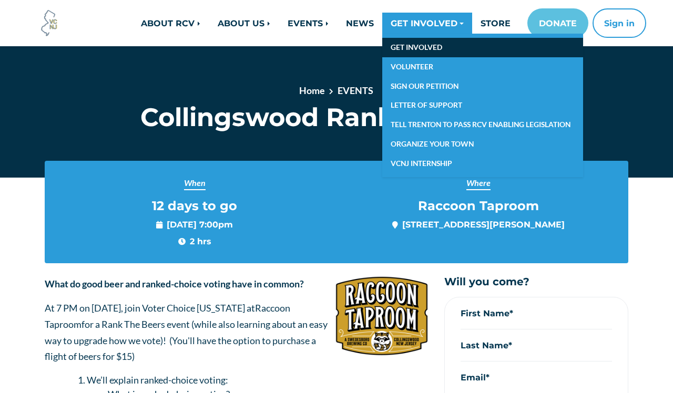  What do you see at coordinates (482, 144) in the screenshot?
I see `a: ORGANIZE YOUR TOWN` at bounding box center [482, 144].